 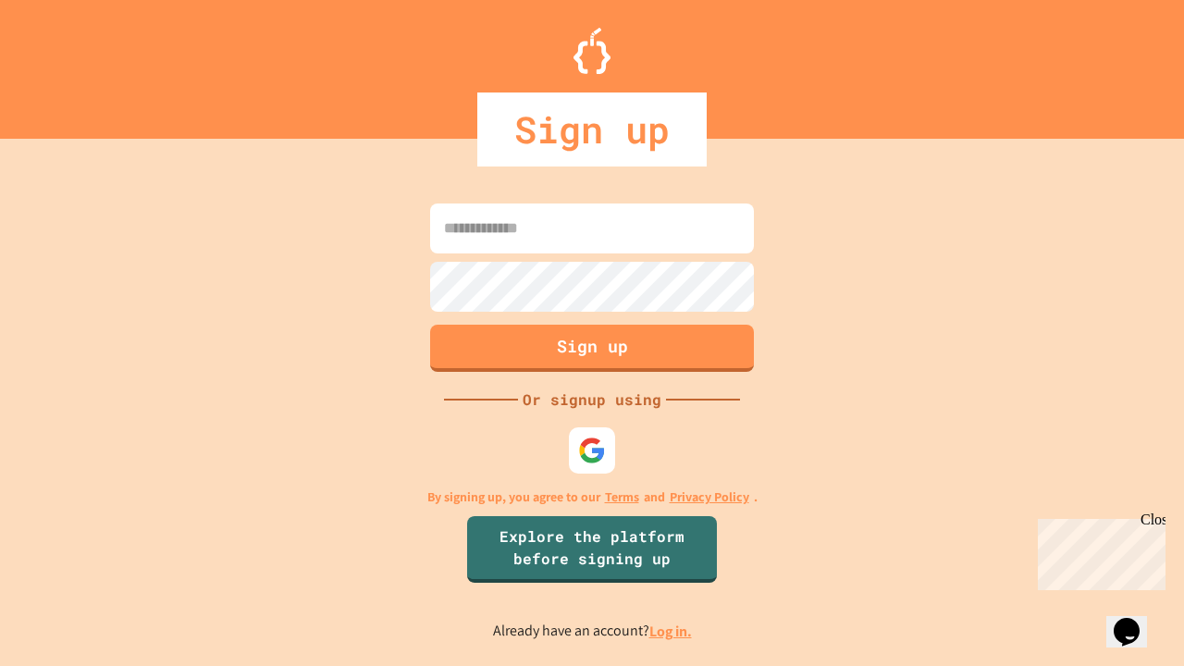 What do you see at coordinates (621, 497) in the screenshot?
I see `a: Terms` at bounding box center [621, 497].